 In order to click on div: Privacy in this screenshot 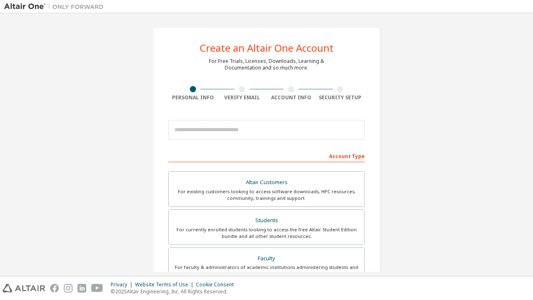, I will do `click(123, 285)`.